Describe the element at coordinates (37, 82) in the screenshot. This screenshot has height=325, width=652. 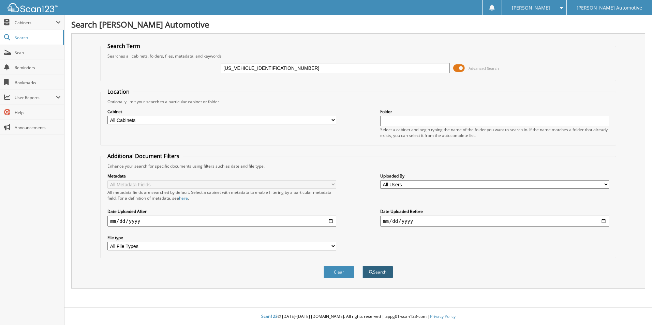
I see `span: Bookmarks` at that location.